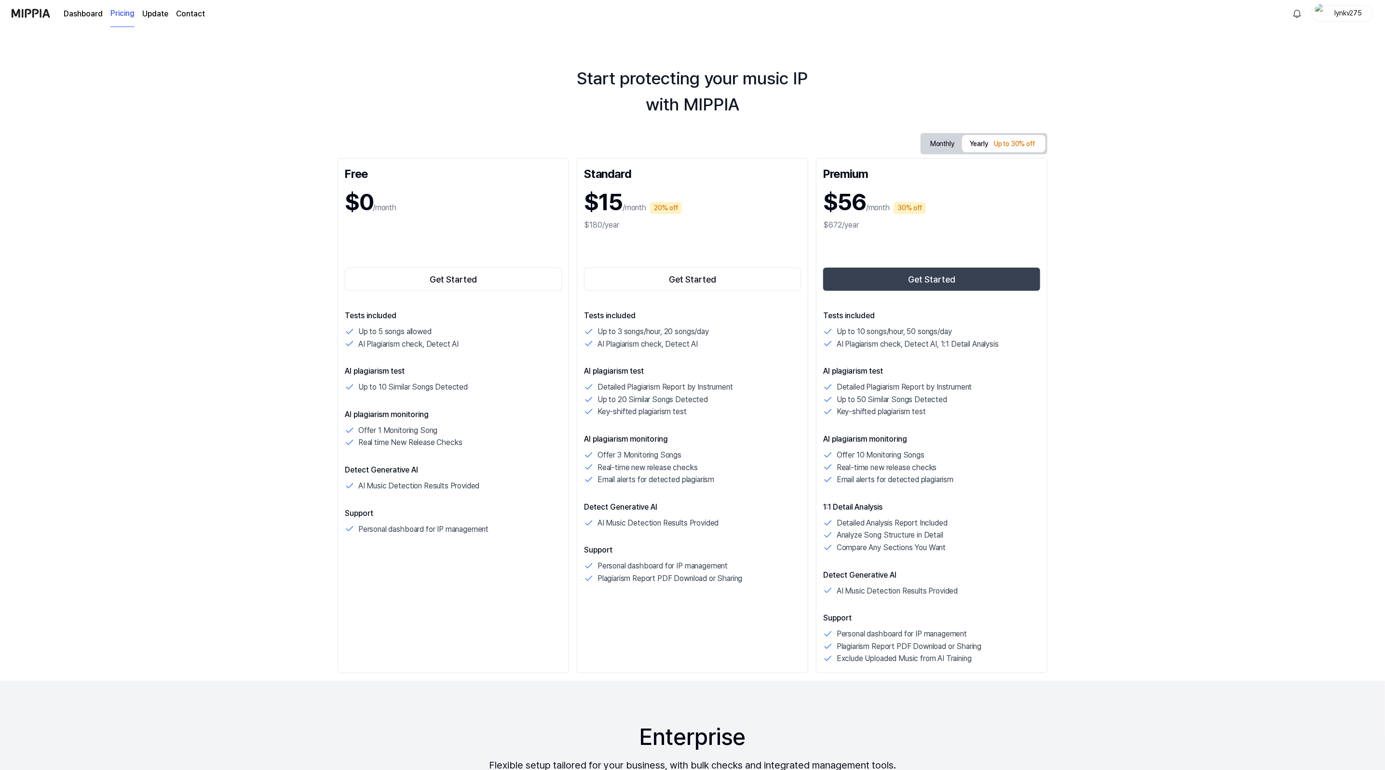 The image size is (1385, 770). What do you see at coordinates (653, 332) in the screenshot?
I see `p: Up to 3 songs/hour, 20 songs/day` at bounding box center [653, 332].